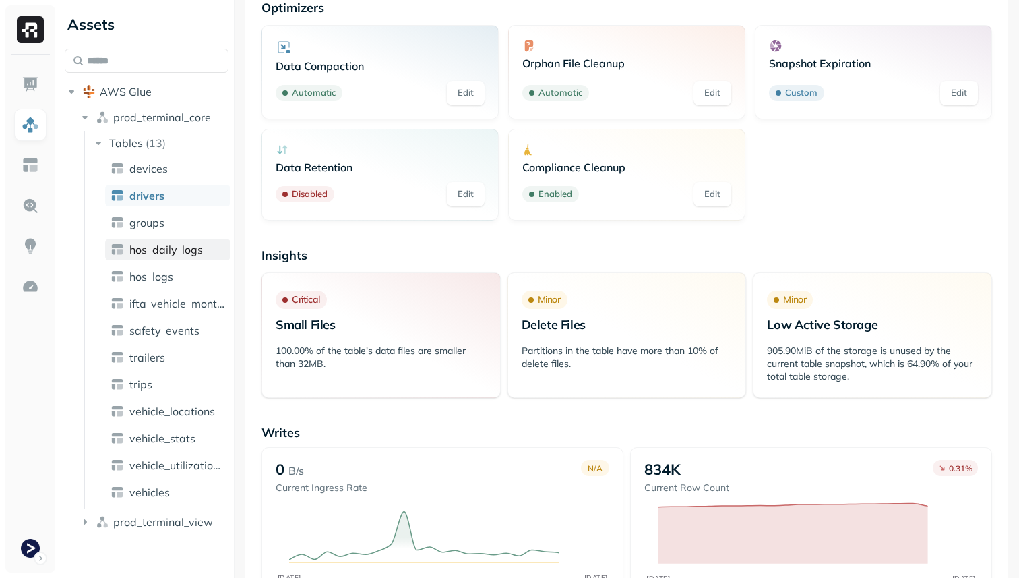  Describe the element at coordinates (874, 63) in the screenshot. I see `p: Snapshot Expiration` at that location.